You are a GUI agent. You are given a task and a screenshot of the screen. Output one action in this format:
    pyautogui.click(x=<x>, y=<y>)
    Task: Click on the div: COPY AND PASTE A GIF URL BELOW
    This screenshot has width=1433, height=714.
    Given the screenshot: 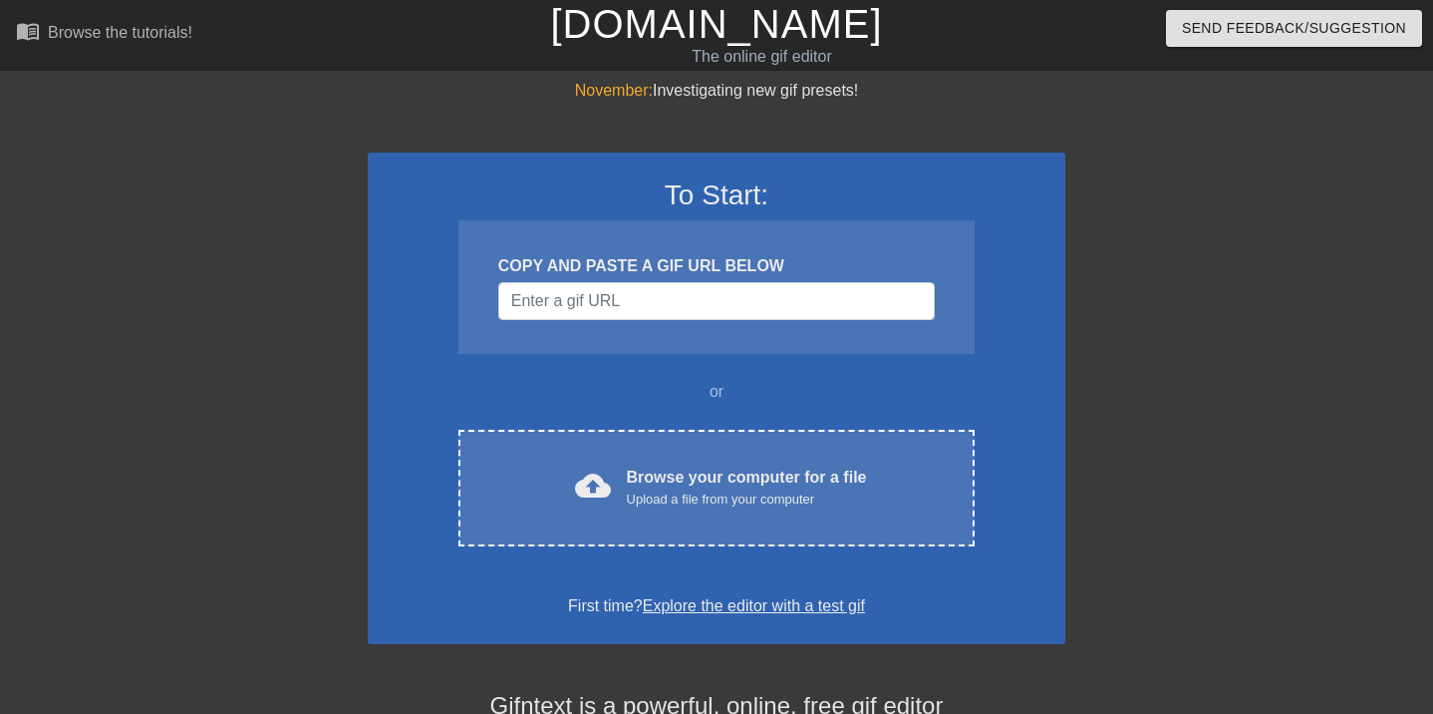 What is the action you would take?
    pyautogui.click(x=717, y=266)
    